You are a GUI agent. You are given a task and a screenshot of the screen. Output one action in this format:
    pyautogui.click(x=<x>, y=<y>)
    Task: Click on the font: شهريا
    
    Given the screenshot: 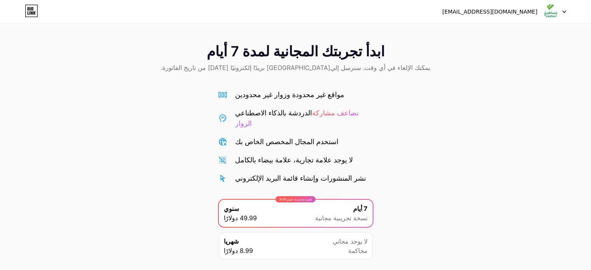 What is the action you would take?
    pyautogui.click(x=231, y=241)
    